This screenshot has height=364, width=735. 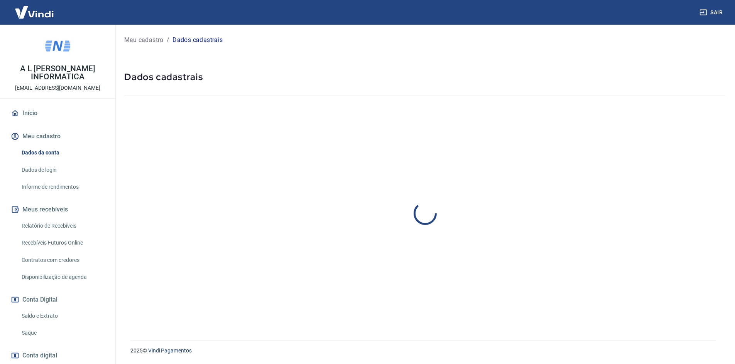 What do you see at coordinates (57, 210) in the screenshot?
I see `button: Meus recebíveis` at bounding box center [57, 210].